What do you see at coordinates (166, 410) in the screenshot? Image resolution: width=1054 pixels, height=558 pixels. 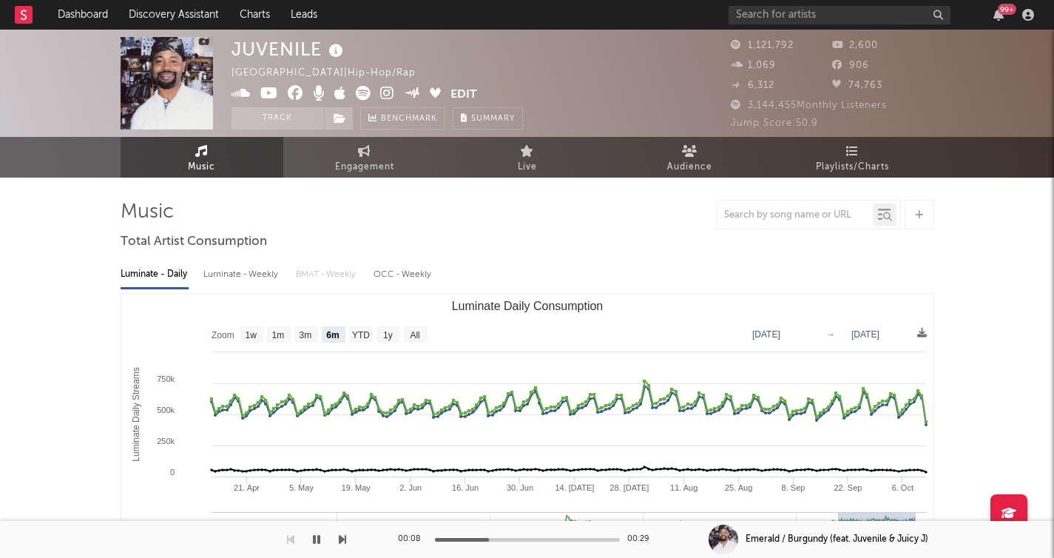 I see `text: 500k` at bounding box center [166, 410].